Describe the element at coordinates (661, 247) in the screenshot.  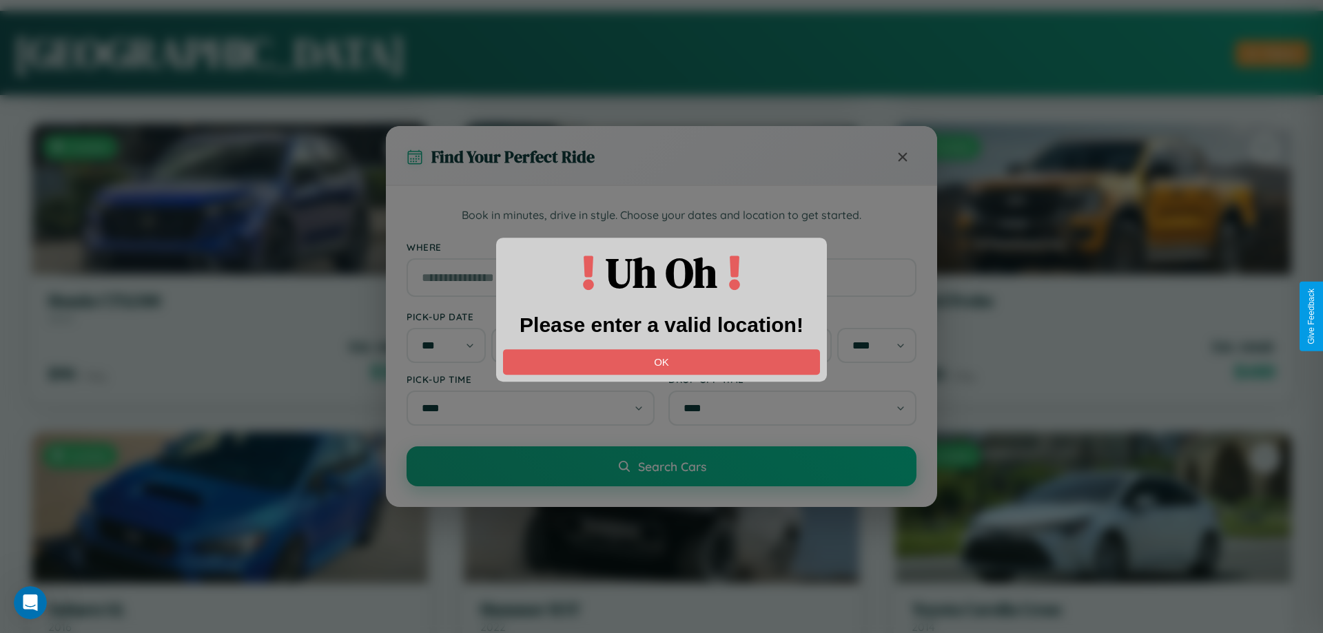
I see `label: Where` at that location.